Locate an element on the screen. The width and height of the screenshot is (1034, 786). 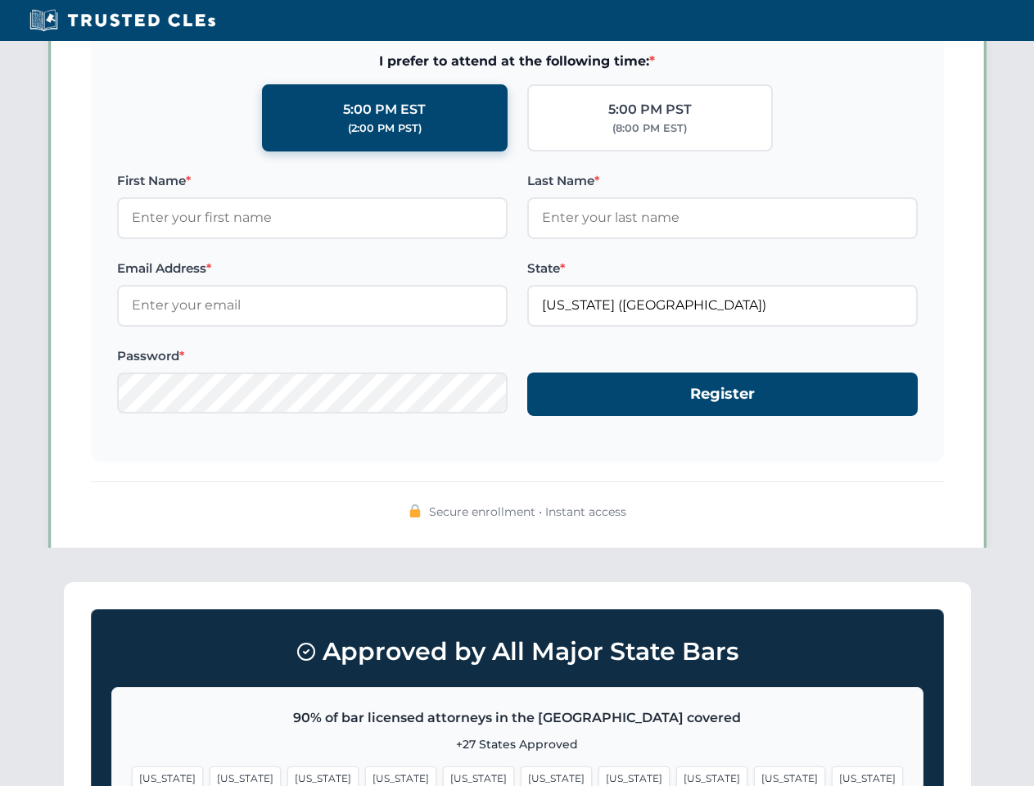
div: 5:00 PM PST is located at coordinates (650, 110).